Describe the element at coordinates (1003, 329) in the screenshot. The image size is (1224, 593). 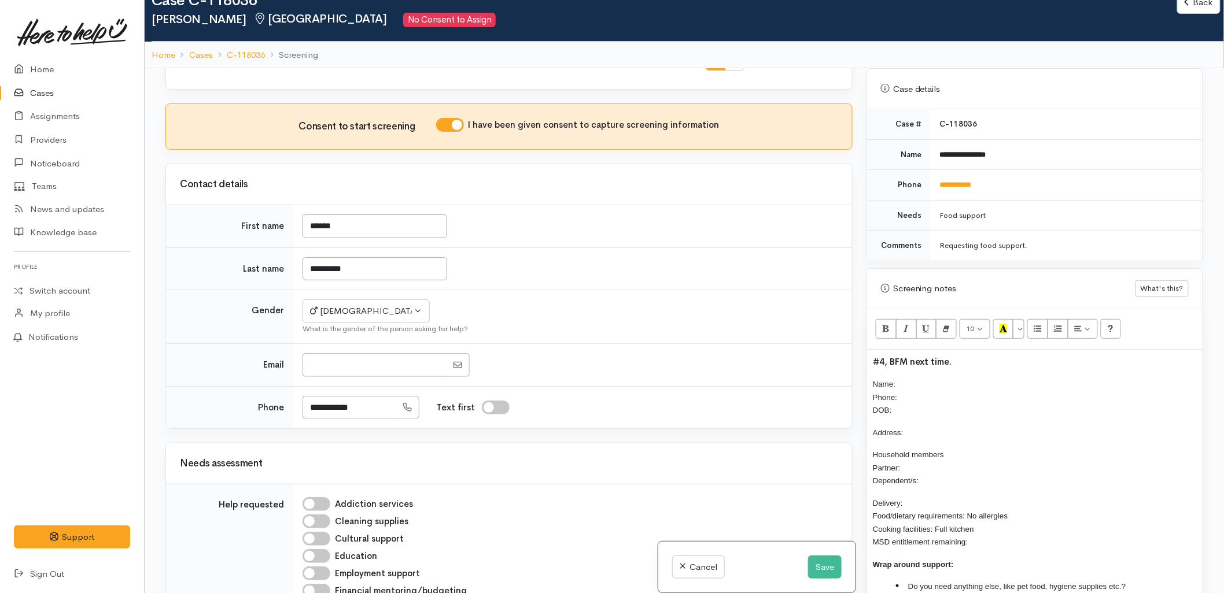
I see `button: Recent Color` at that location.